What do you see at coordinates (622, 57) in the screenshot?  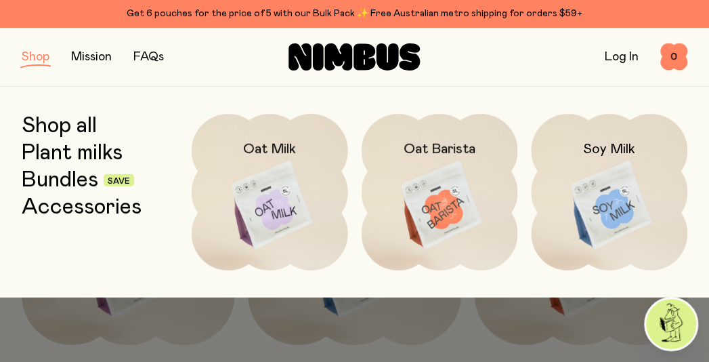 I see `a: Log In` at bounding box center [622, 57].